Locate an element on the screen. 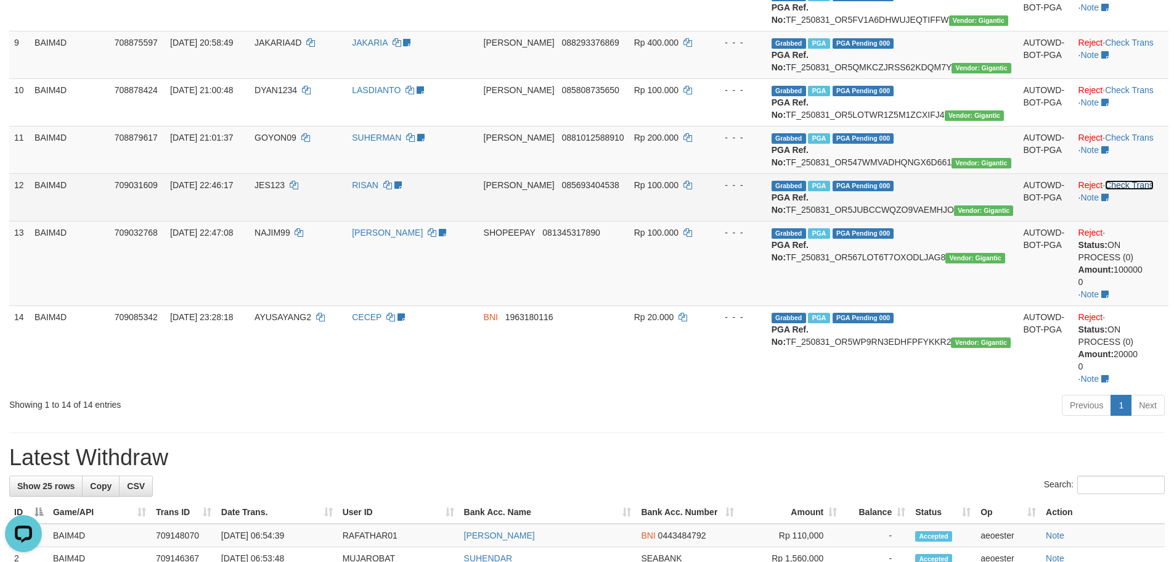 Image resolution: width=1174 pixels, height=562 pixels. a: CECEP is located at coordinates (367, 317).